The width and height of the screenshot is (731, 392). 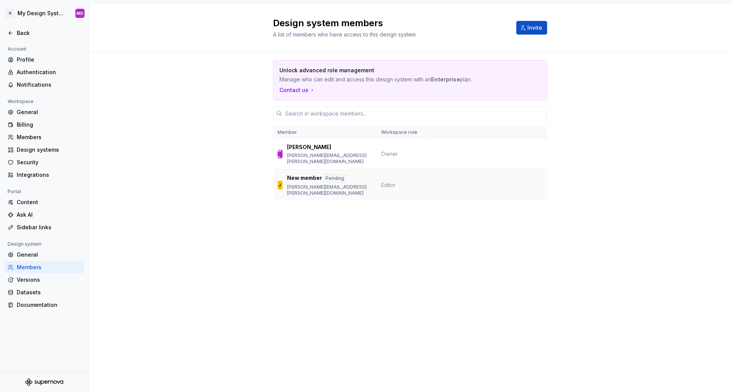 What do you see at coordinates (44, 163) in the screenshot?
I see `a: Security` at bounding box center [44, 163].